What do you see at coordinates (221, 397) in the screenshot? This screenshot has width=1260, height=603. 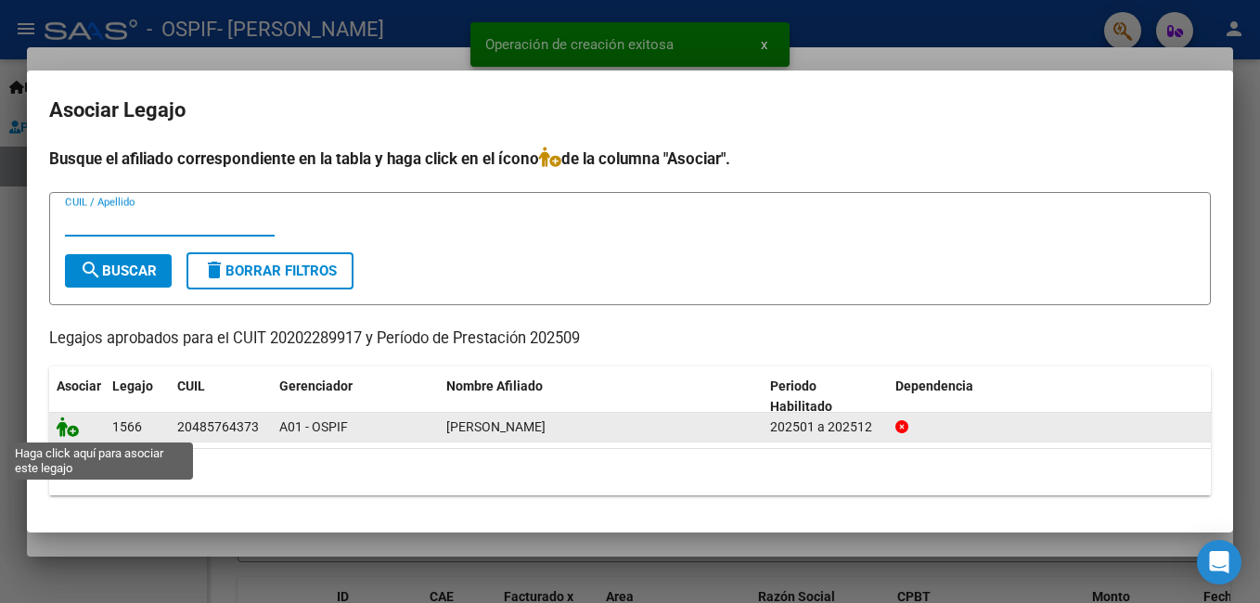 I see `datatable-header-cell: CUIL` at bounding box center [221, 397].